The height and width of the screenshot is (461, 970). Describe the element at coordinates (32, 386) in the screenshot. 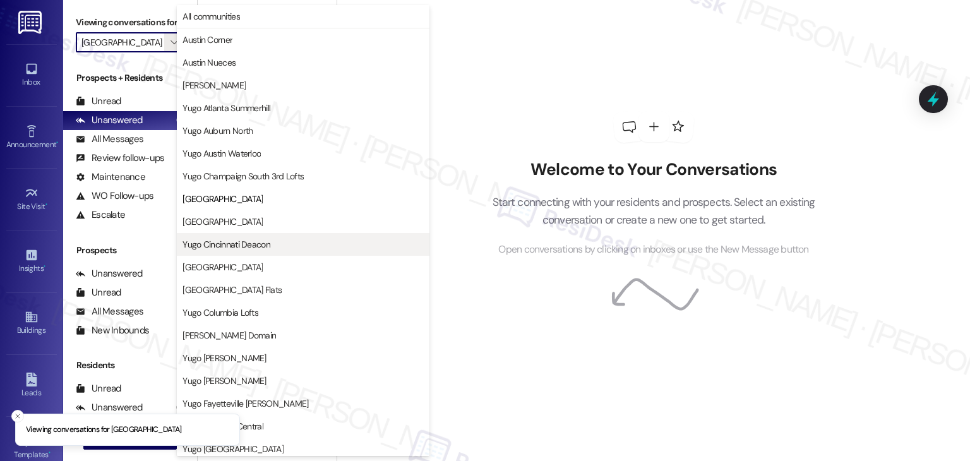

I see `a: Leads` at that location.